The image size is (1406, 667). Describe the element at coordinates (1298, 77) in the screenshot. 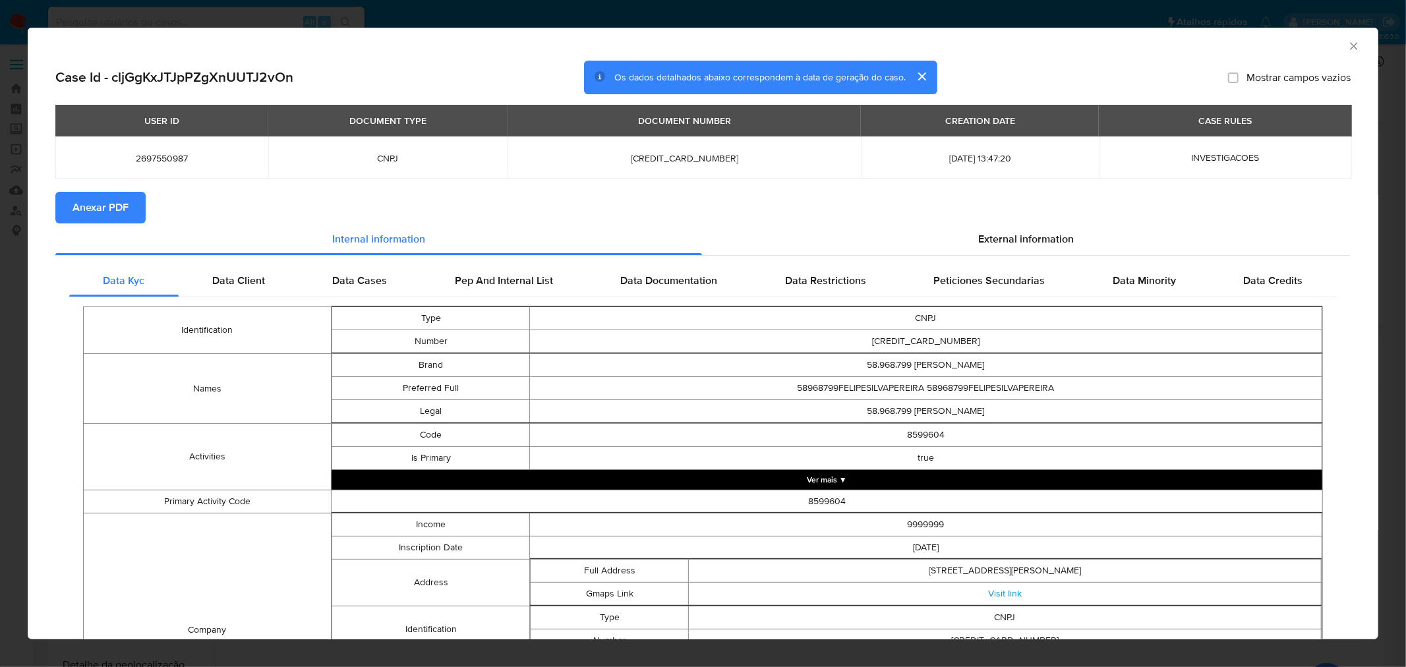

I see `span: Mostrar campos vazios` at that location.